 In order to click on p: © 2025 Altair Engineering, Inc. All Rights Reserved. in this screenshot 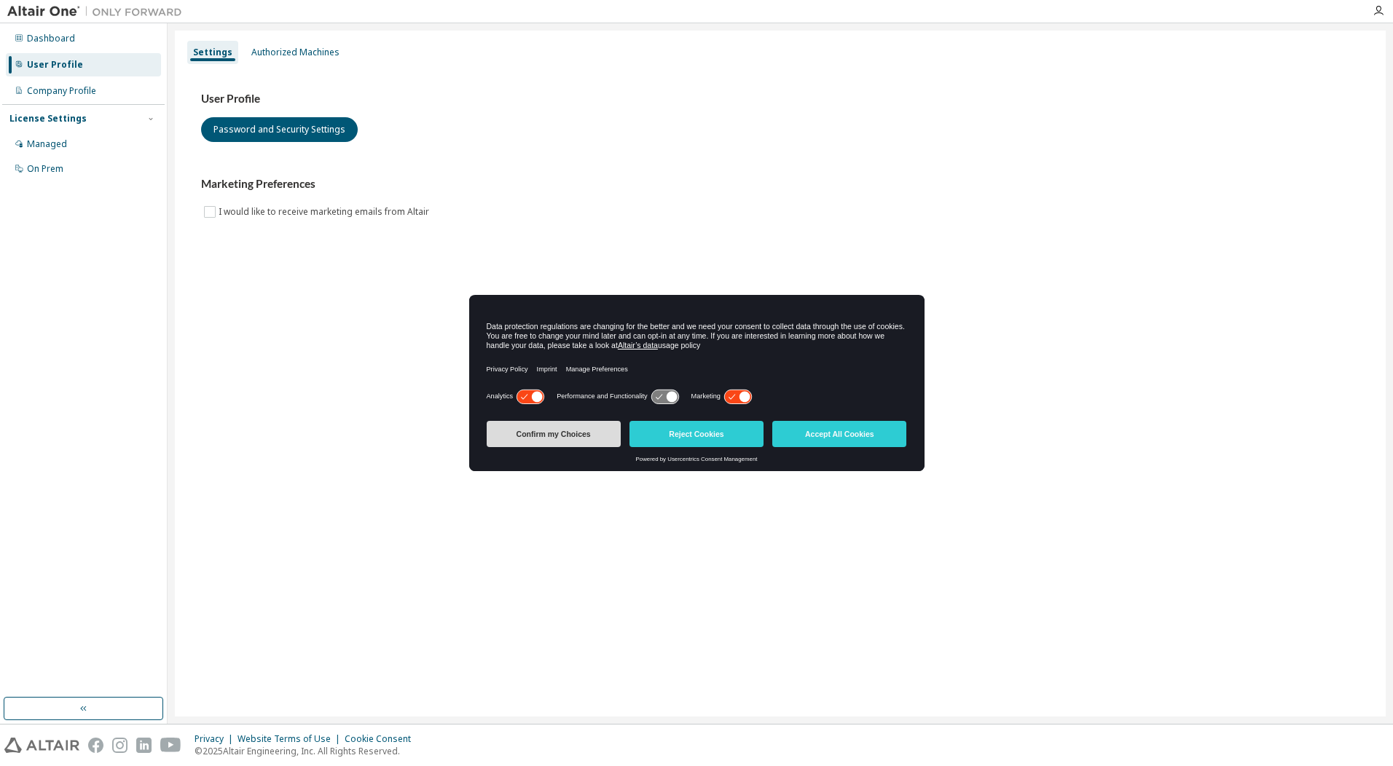, I will do `click(307, 751)`.